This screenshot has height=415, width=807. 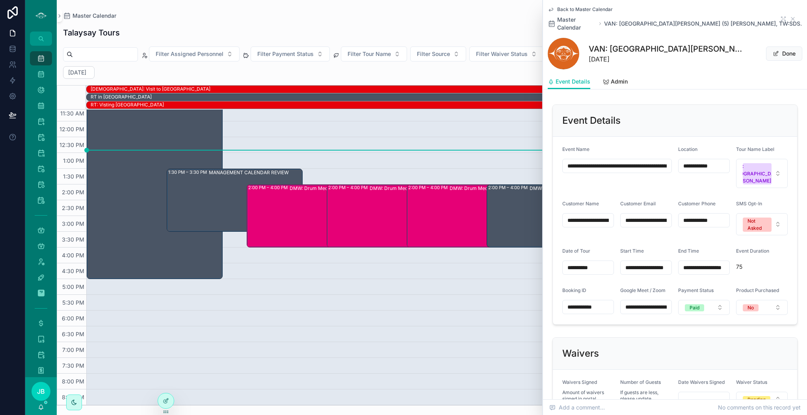 I want to click on span: 1:30 PM, so click(x=74, y=176).